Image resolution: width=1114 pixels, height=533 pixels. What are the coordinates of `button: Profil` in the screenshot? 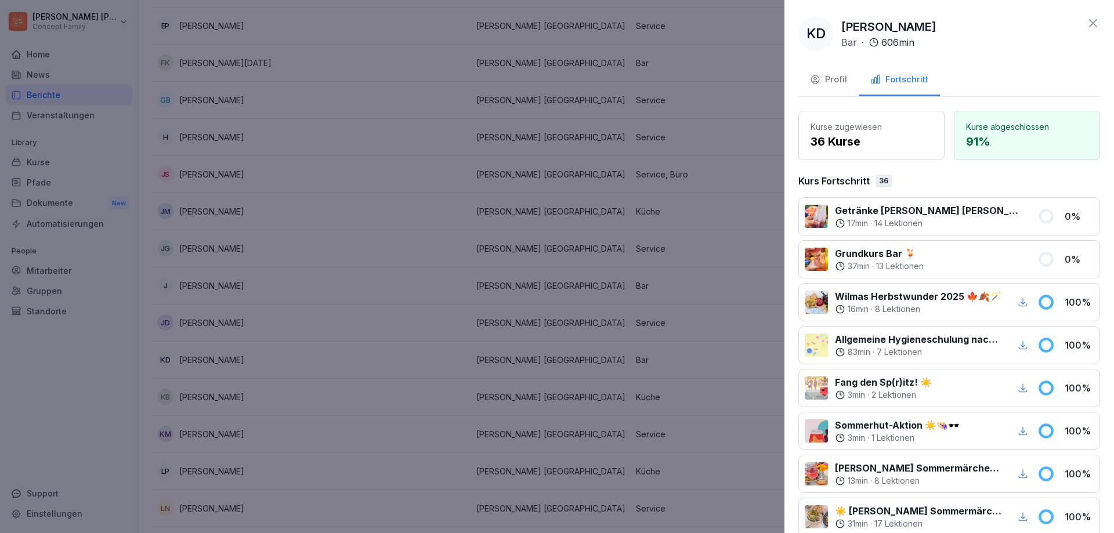 It's located at (828, 81).